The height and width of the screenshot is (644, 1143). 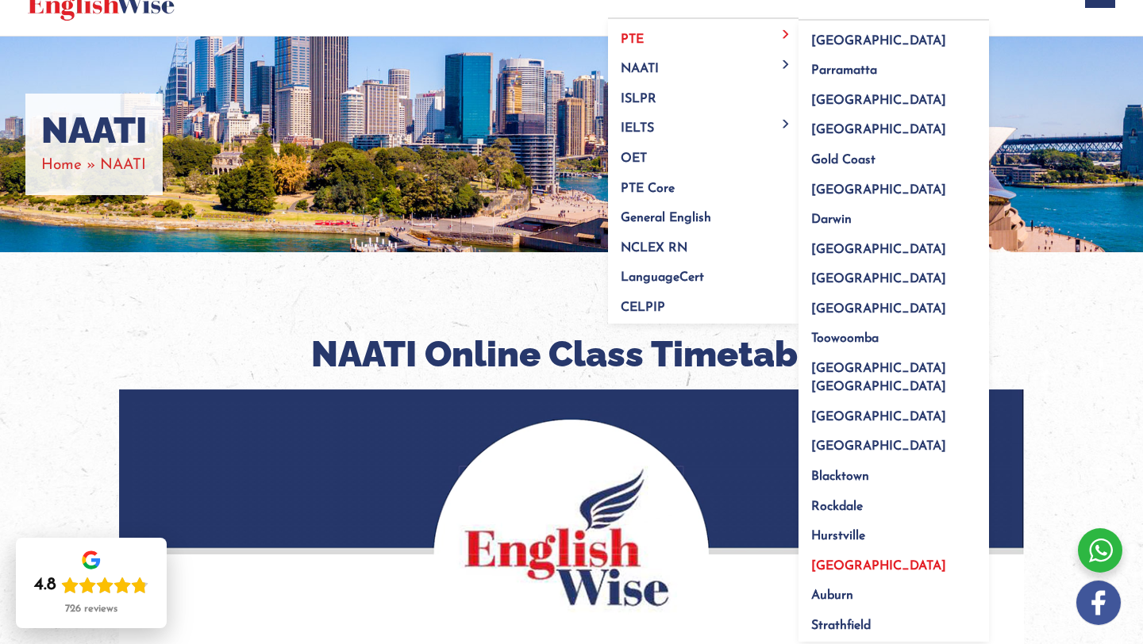 What do you see at coordinates (94, 165) in the screenshot?
I see `nav: Breadcrumbs` at bounding box center [94, 165].